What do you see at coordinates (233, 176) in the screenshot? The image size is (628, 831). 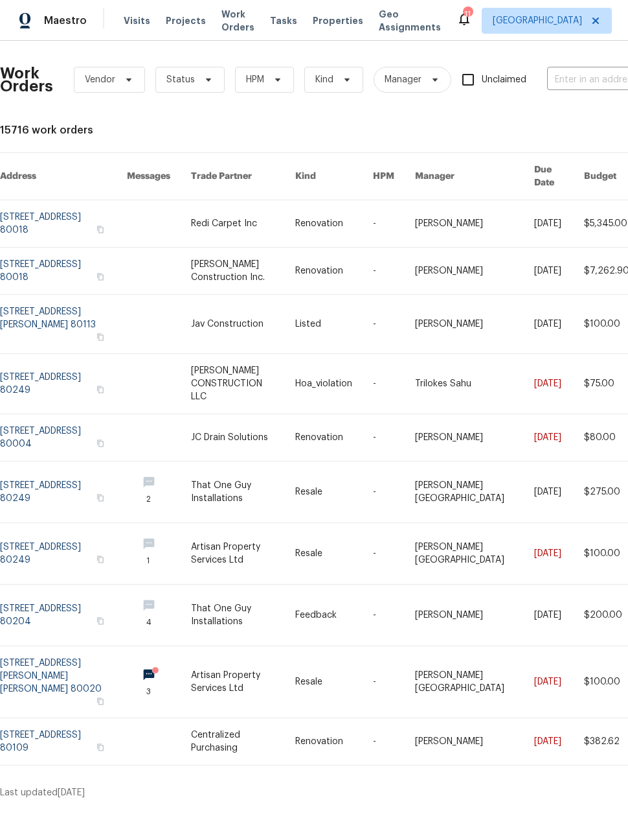 I see `th: Trade Partner` at bounding box center [233, 176].